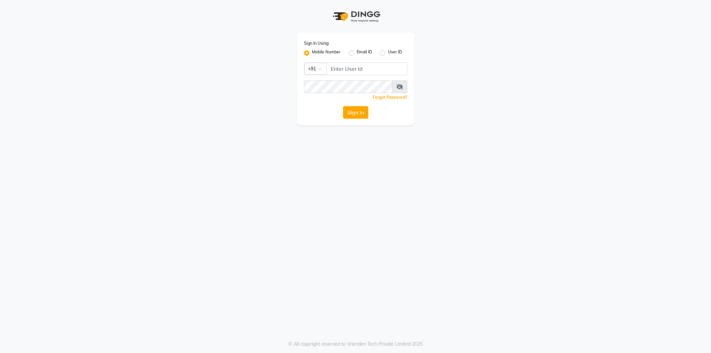  Describe the element at coordinates (364, 53) in the screenshot. I see `label: Email ID` at that location.